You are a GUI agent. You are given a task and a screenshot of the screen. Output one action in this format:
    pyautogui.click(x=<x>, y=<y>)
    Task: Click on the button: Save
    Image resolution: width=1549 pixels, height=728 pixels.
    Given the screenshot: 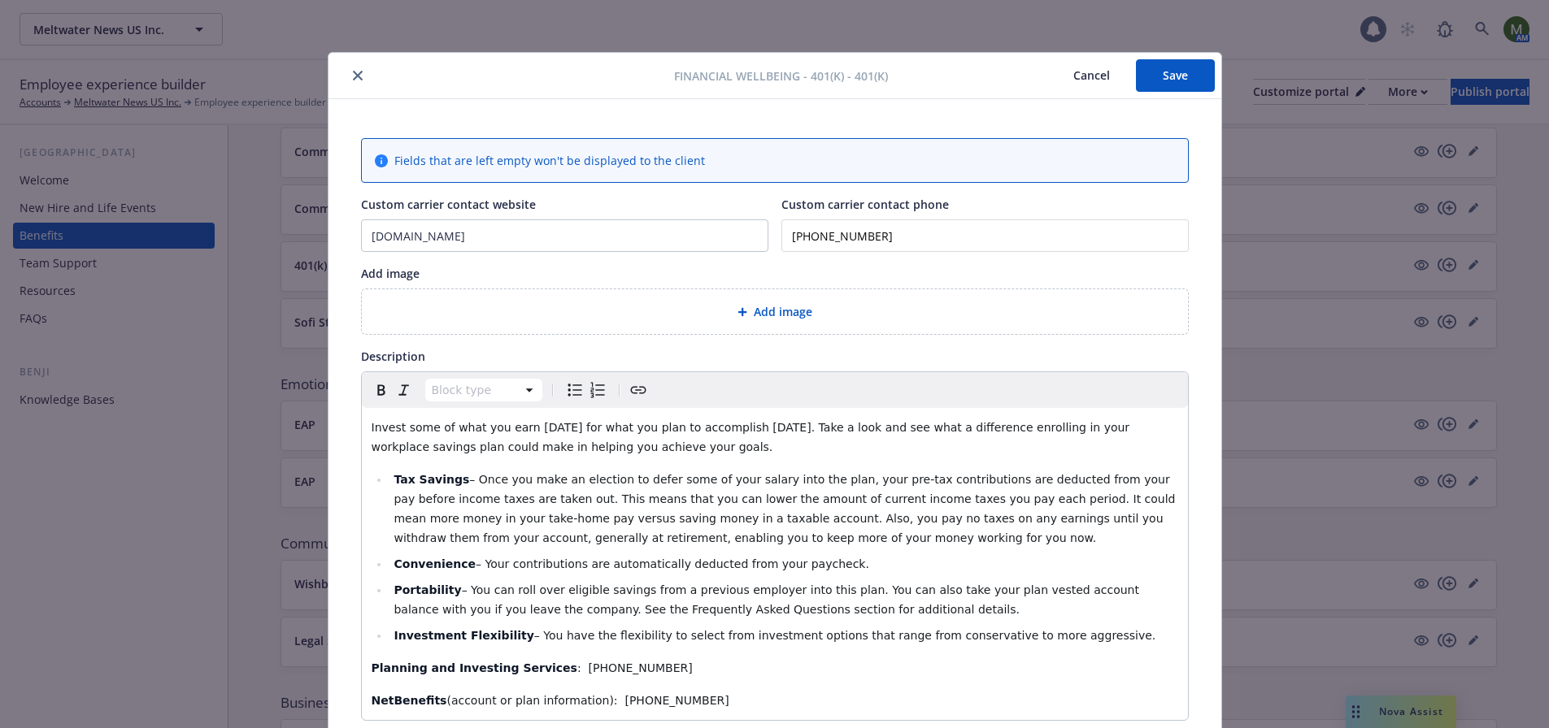 What is the action you would take?
    pyautogui.click(x=1175, y=76)
    